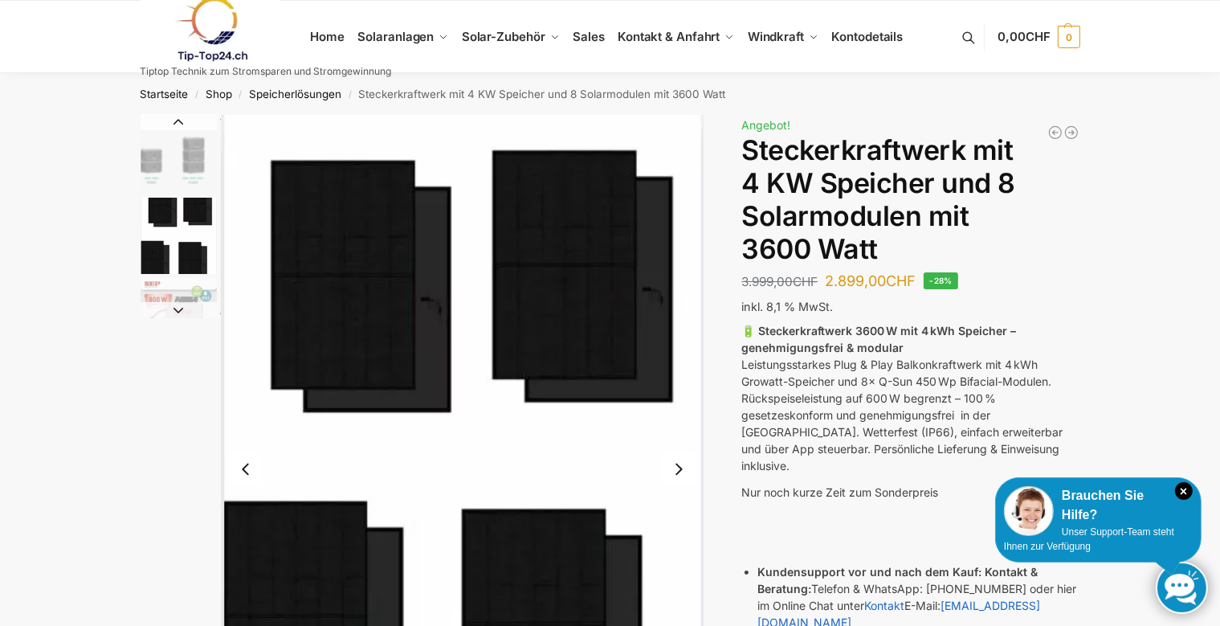 The height and width of the screenshot is (626, 1220). Describe the element at coordinates (1023, 36) in the screenshot. I see `span: 0,00` at that location.